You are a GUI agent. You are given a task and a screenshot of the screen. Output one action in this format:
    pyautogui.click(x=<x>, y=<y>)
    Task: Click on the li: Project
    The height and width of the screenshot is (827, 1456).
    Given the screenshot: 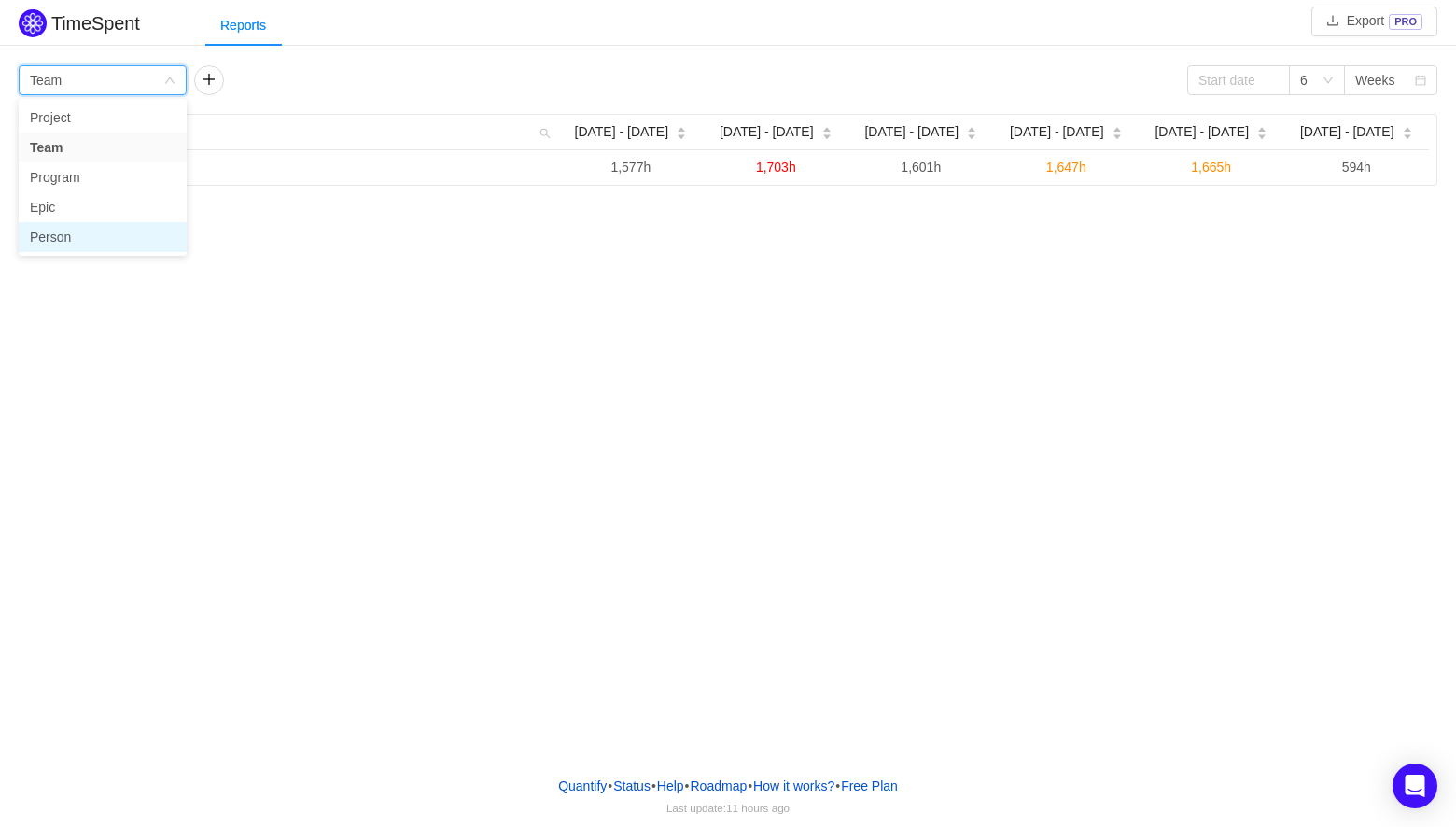 What is the action you would take?
    pyautogui.click(x=102, y=118)
    